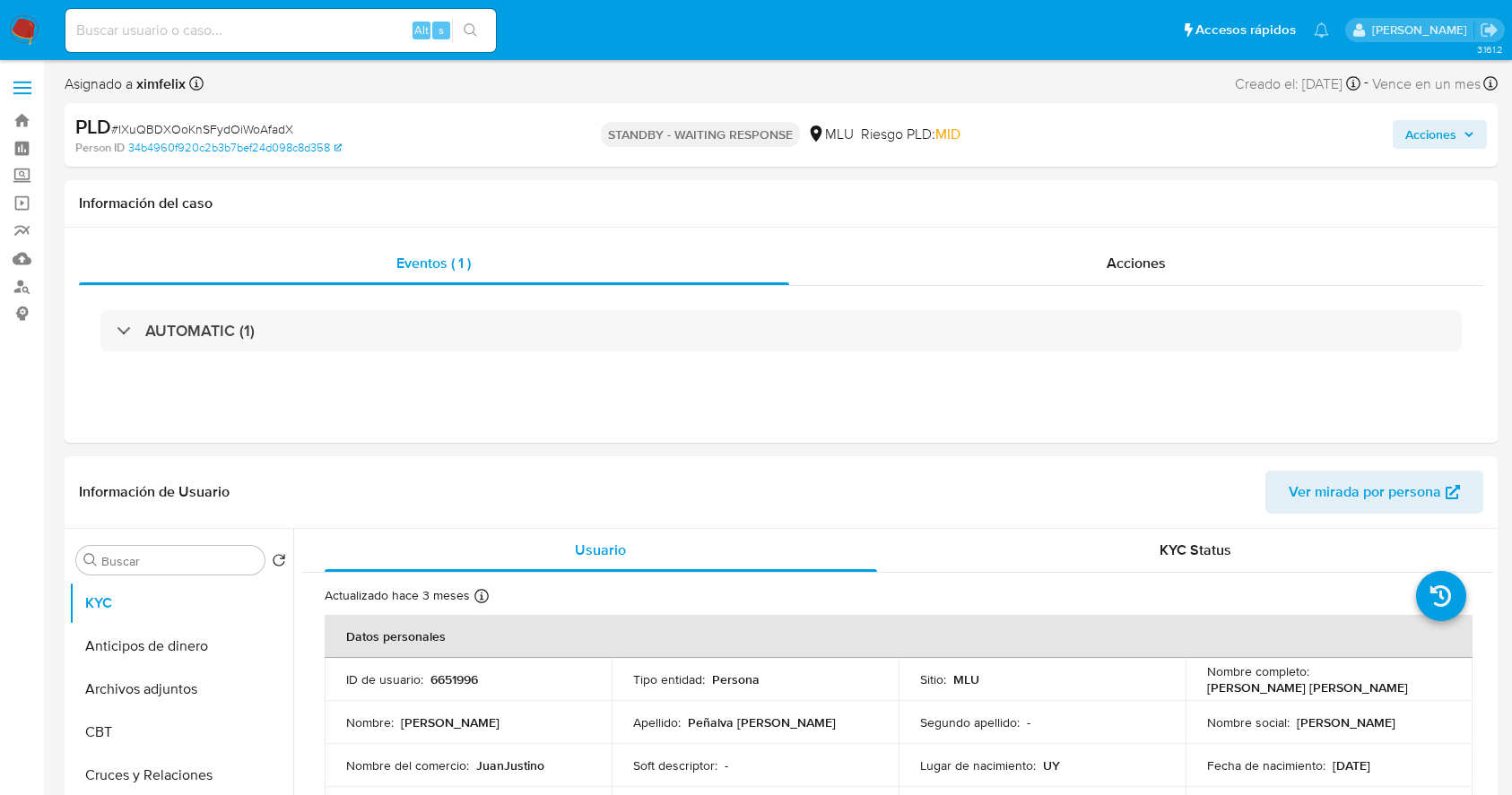 The width and height of the screenshot is (1512, 795). Describe the element at coordinates (898, 637) in the screenshot. I see `th: Datos personales` at that location.